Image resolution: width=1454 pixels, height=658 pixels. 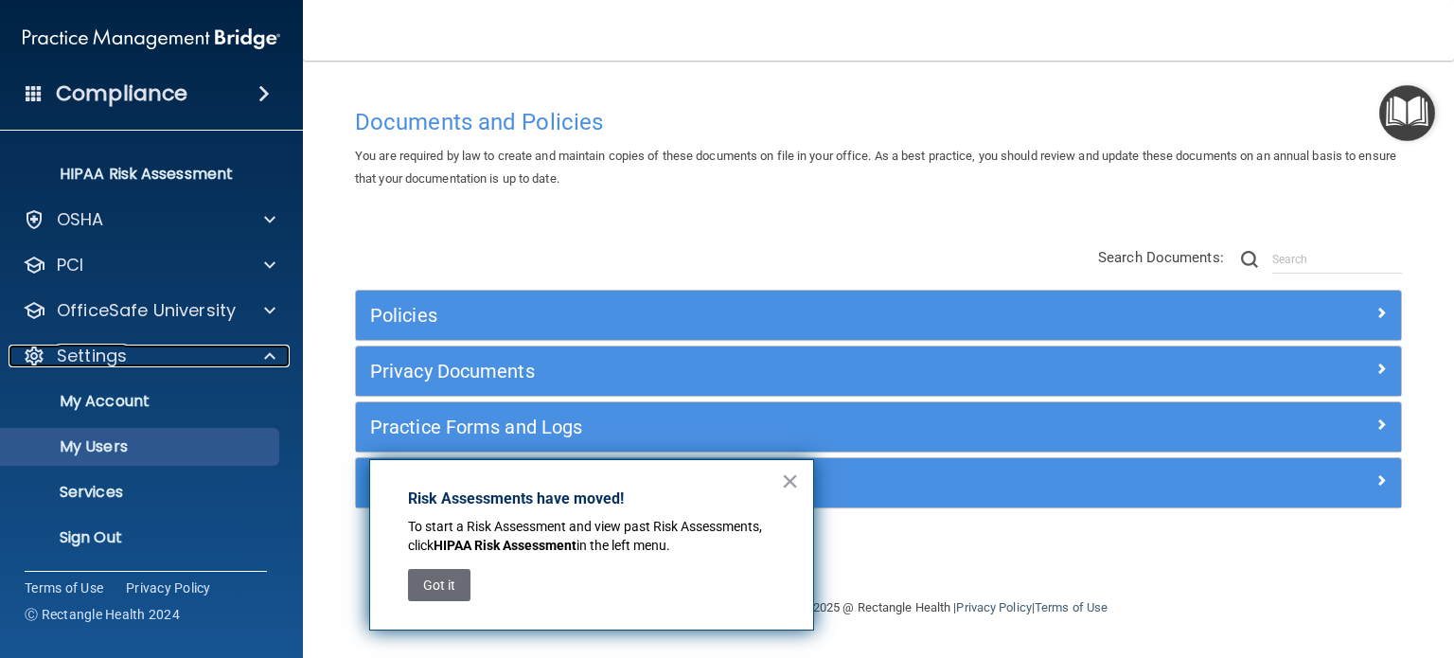 I want to click on p: PCI, so click(x=70, y=265).